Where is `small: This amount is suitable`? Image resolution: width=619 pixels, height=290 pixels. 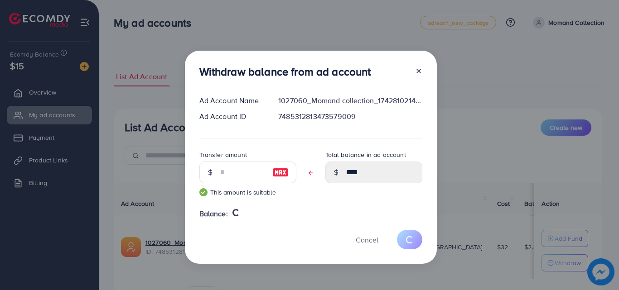
small: This amount is suitable is located at coordinates (248, 192).